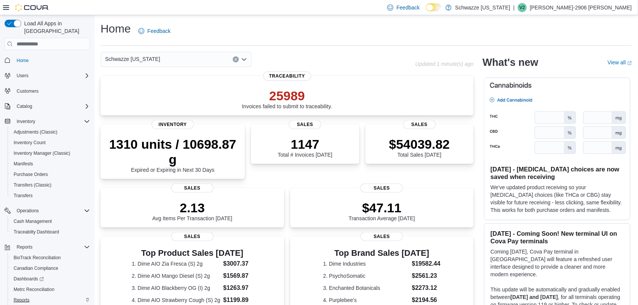 The height and width of the screenshot is (305, 638). Describe the element at coordinates (33, 185) in the screenshot. I see `a: Transfers (Classic)` at that location.